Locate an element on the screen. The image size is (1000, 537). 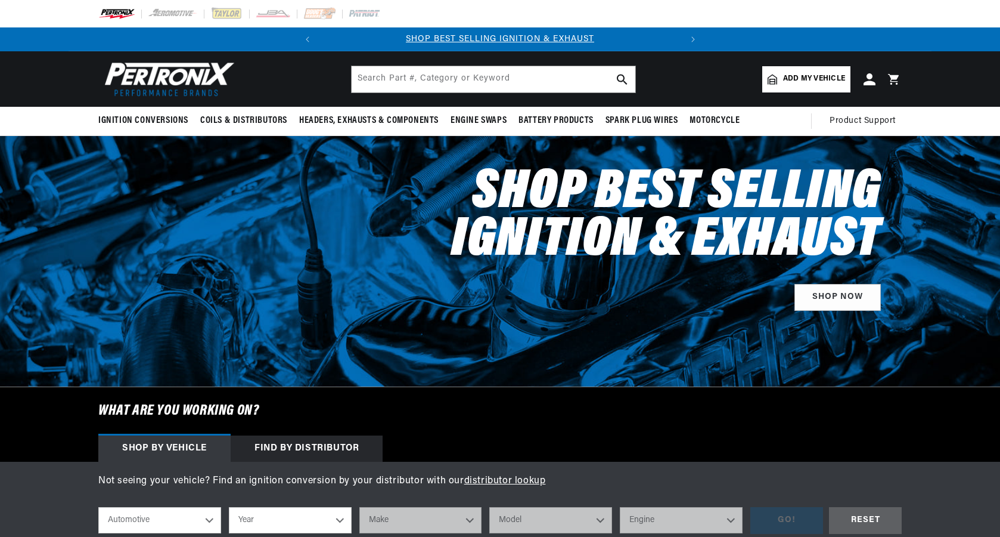
summary: Engine Swaps is located at coordinates (479, 120).